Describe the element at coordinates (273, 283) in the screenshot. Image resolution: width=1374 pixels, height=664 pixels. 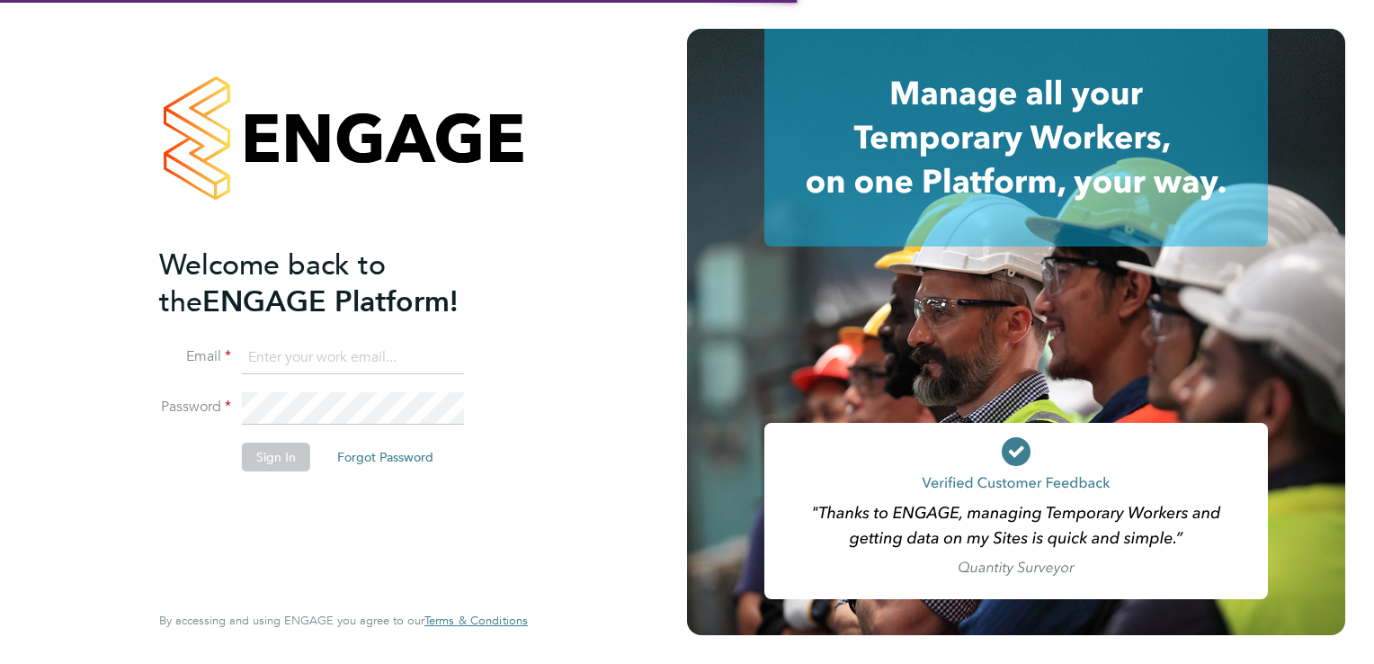
I see `span: Welcome back to the` at that location.